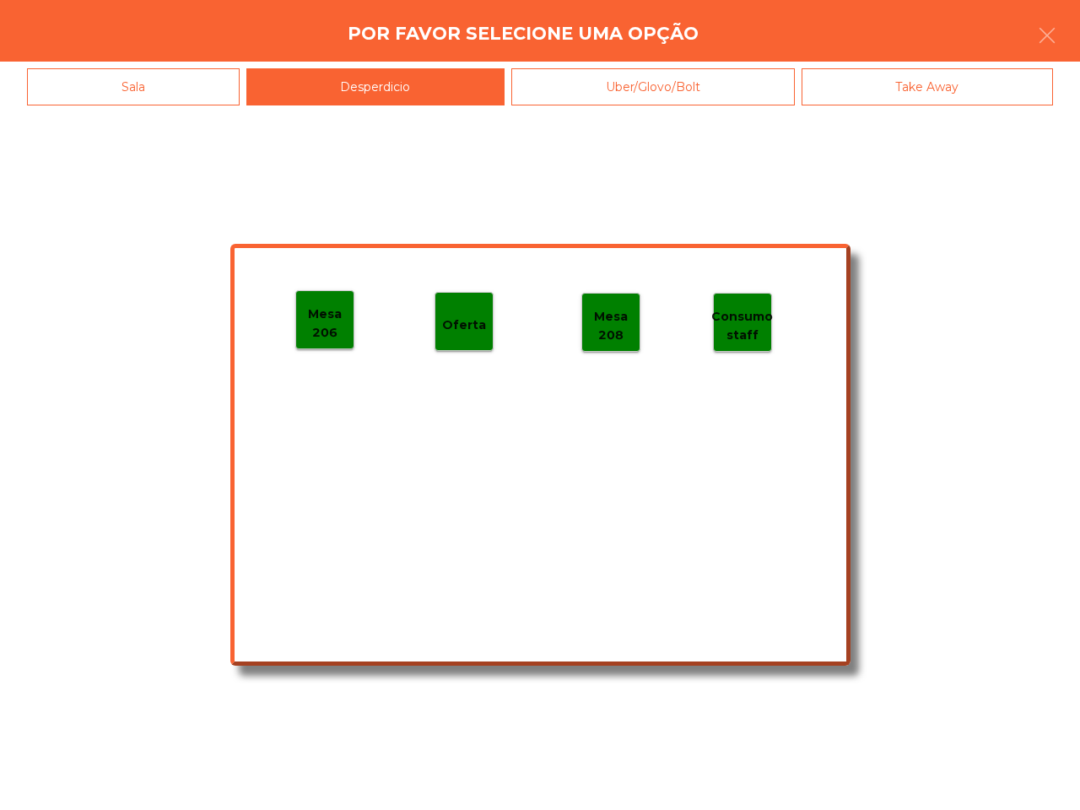 Image resolution: width=1080 pixels, height=810 pixels. Describe the element at coordinates (653, 87) in the screenshot. I see `div: Uber/Glovo/Bolt` at that location.